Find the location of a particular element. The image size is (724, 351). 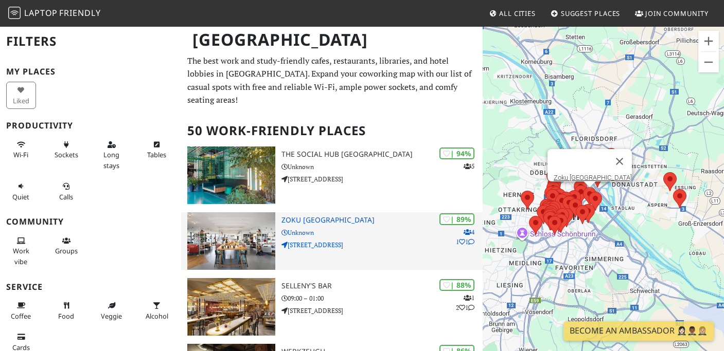

button: Alcohol is located at coordinates (157, 311).